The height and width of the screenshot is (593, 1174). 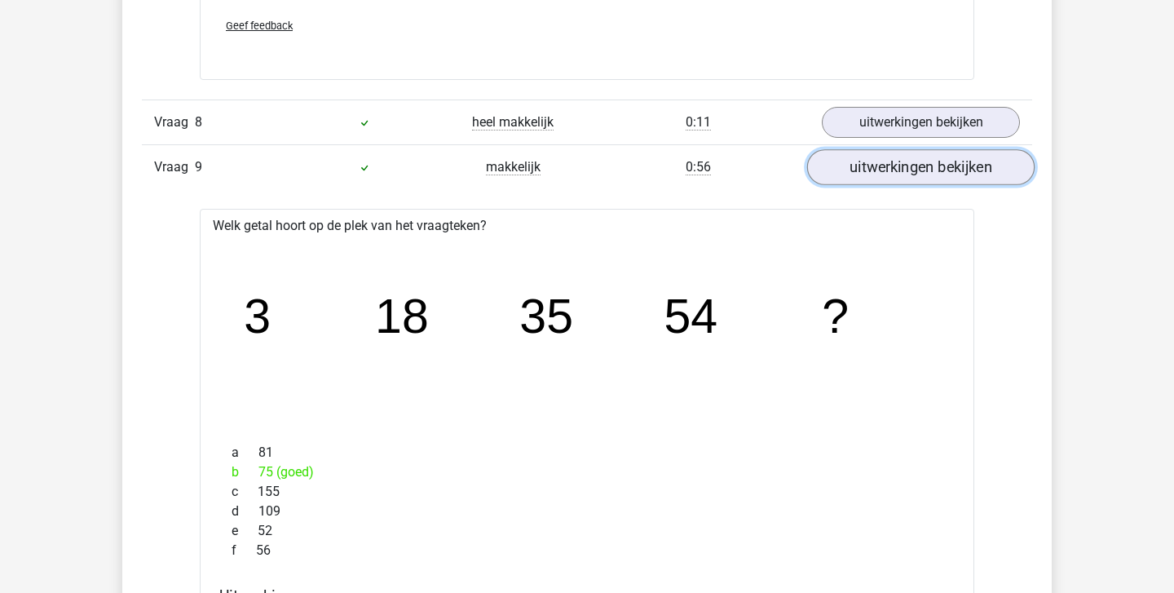 I want to click on tspan: 35, so click(x=546, y=316).